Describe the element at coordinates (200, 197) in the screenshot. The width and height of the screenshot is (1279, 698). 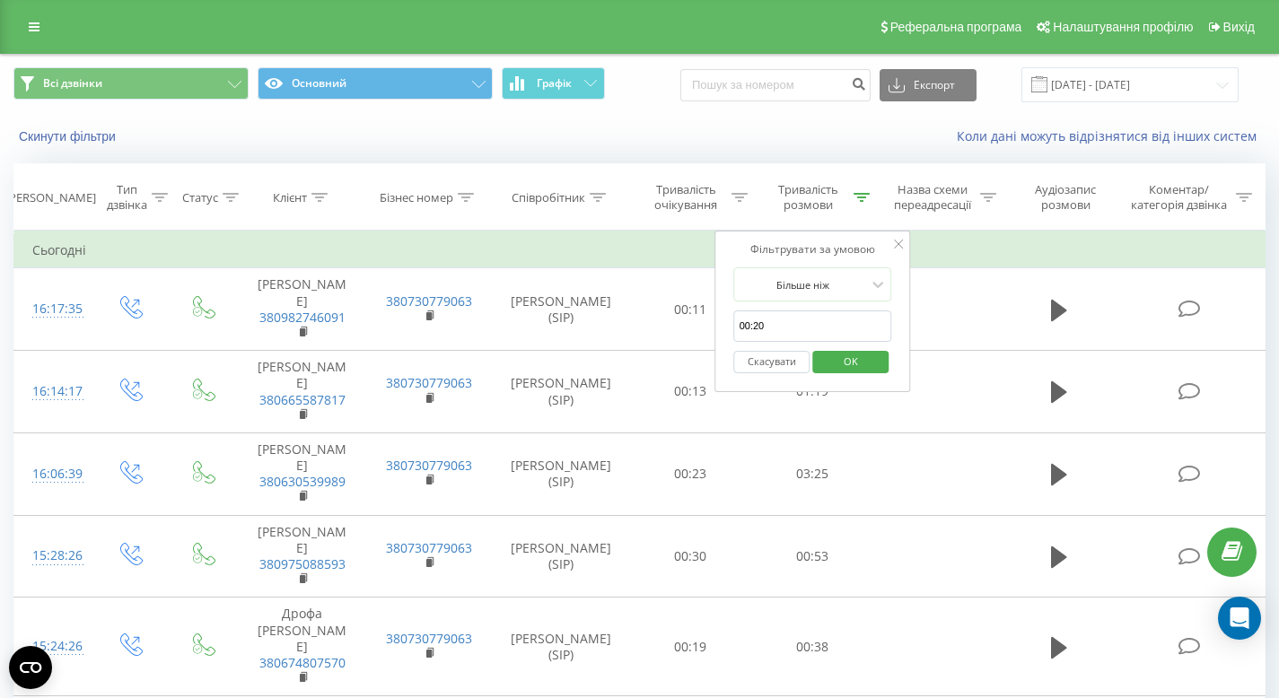
I see `div: Статус` at that location.